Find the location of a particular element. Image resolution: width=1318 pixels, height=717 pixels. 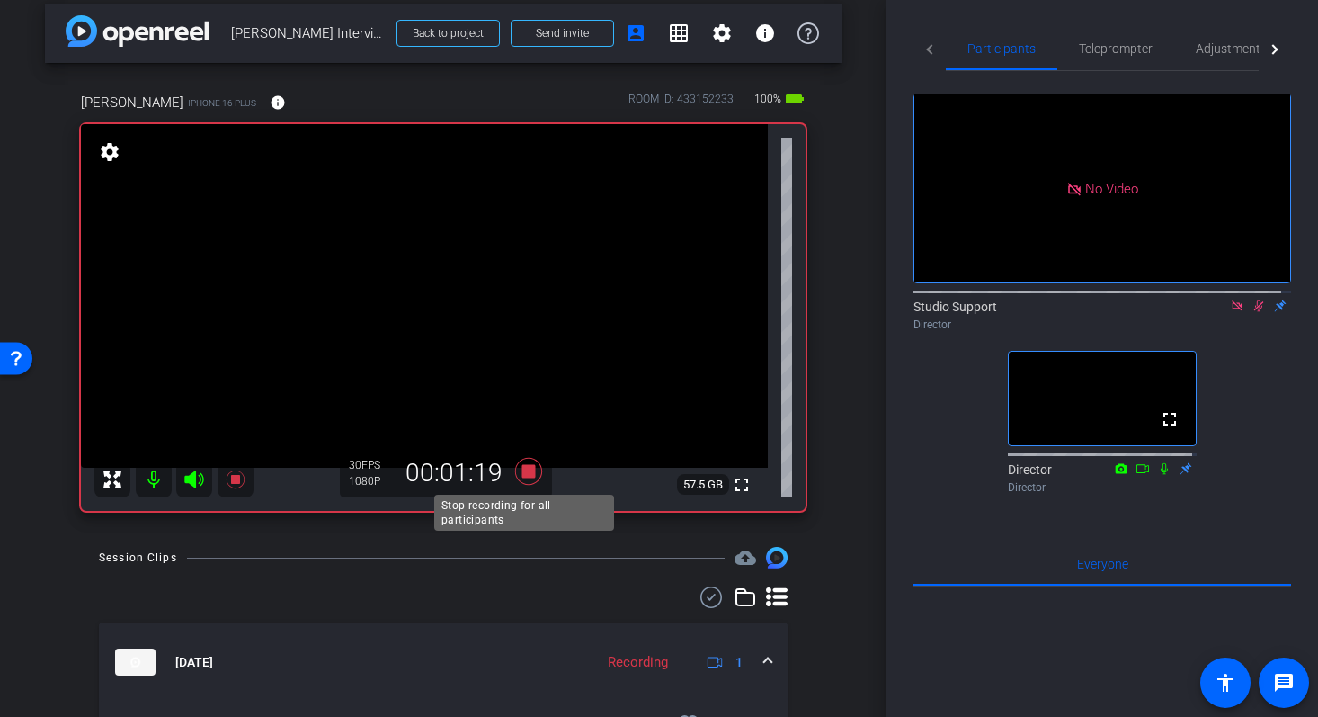

img: Session clips is located at coordinates (777, 557).